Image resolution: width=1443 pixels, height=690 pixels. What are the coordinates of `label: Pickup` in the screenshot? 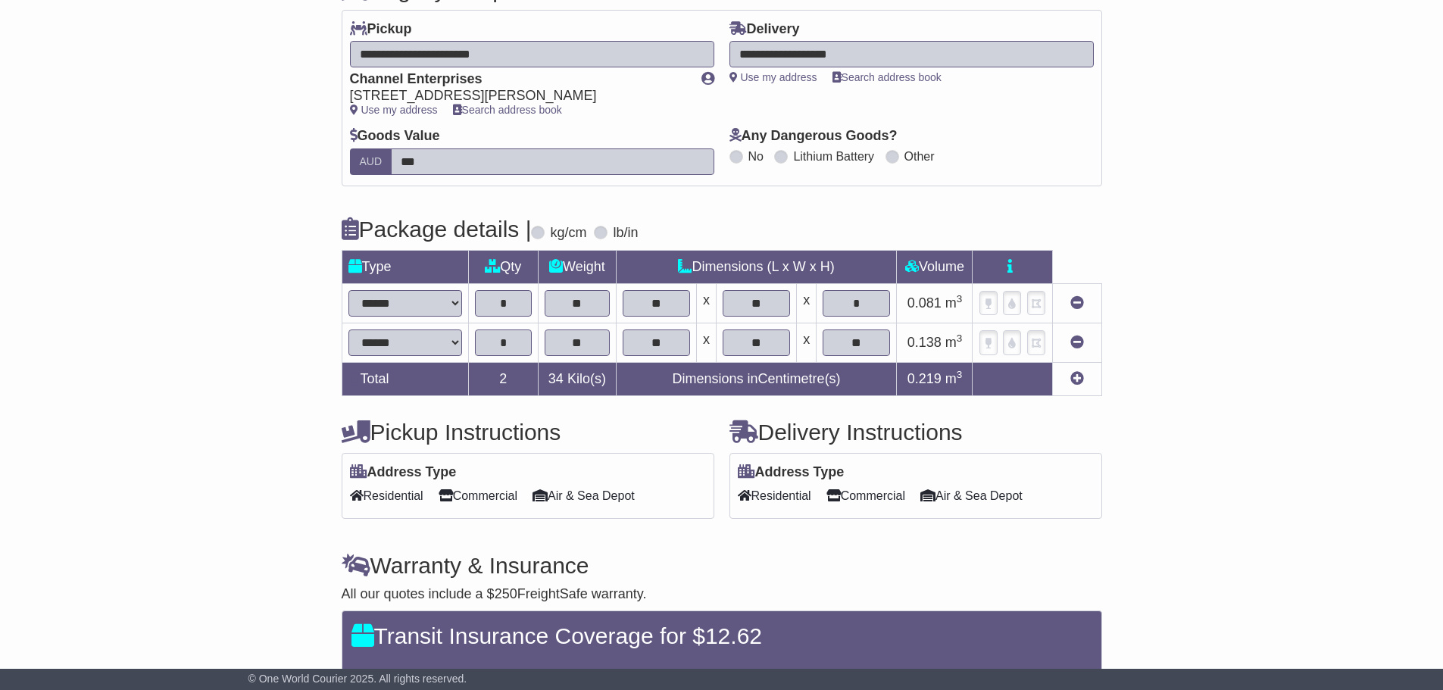 It's located at (381, 30).